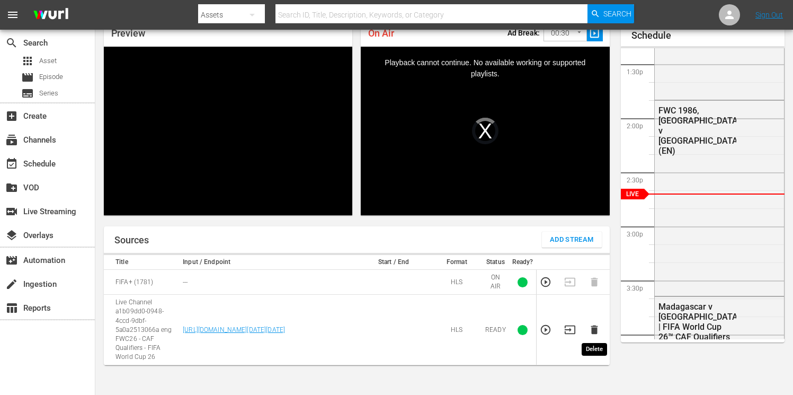 This screenshot has height=395, width=793. Describe the element at coordinates (708, 35) in the screenshot. I see `h1: Schedule` at that location.